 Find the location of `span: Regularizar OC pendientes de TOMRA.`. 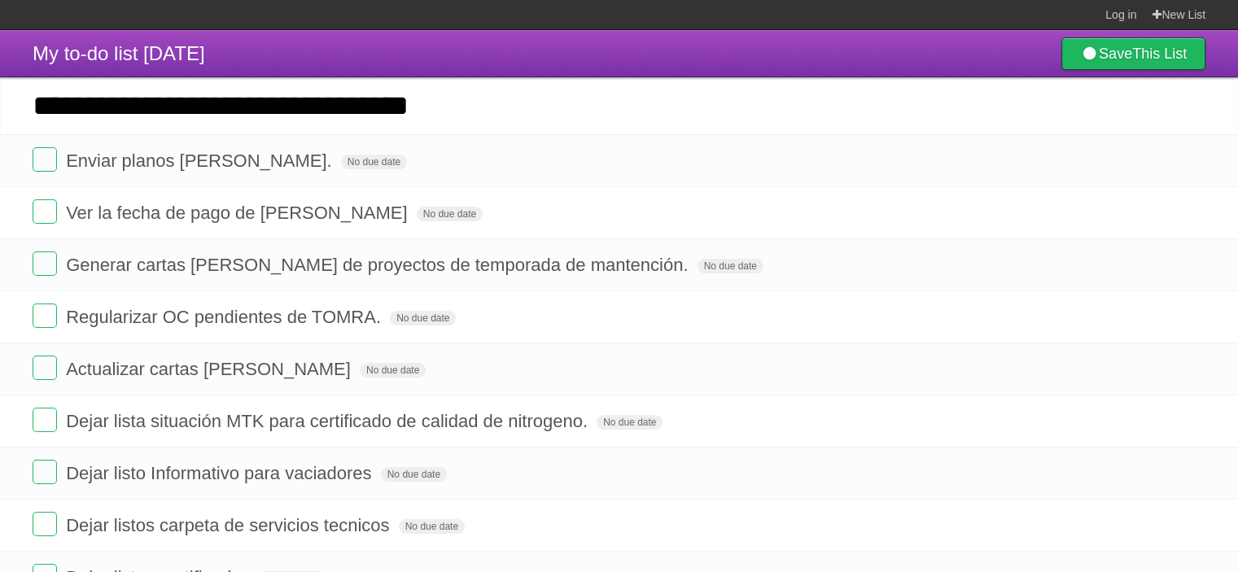

span: Regularizar OC pendientes de TOMRA. is located at coordinates (225, 317).